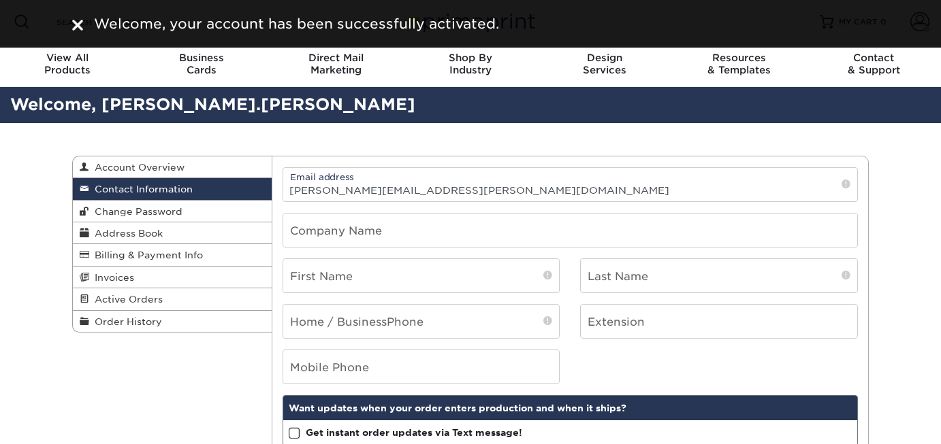  I want to click on a: Change Password, so click(172, 212).